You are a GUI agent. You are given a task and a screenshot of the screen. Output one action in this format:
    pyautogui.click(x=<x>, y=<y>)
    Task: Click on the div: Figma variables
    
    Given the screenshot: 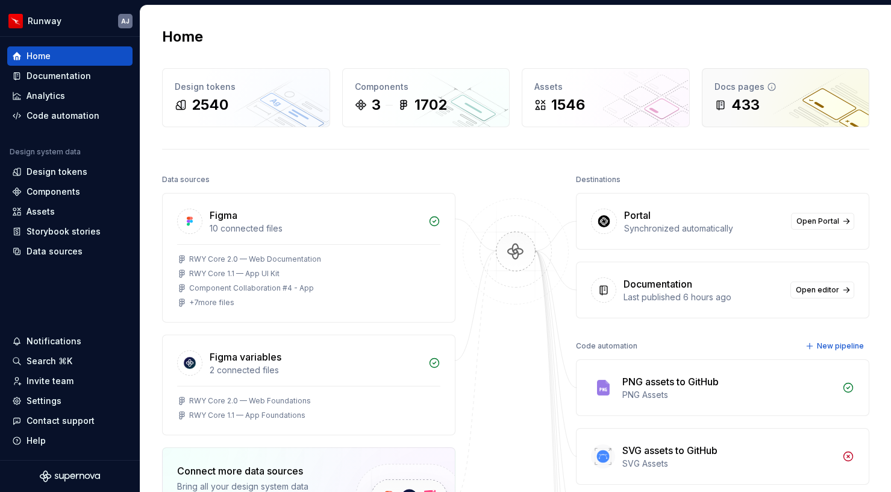 What is the action you would take?
    pyautogui.click(x=245, y=357)
    